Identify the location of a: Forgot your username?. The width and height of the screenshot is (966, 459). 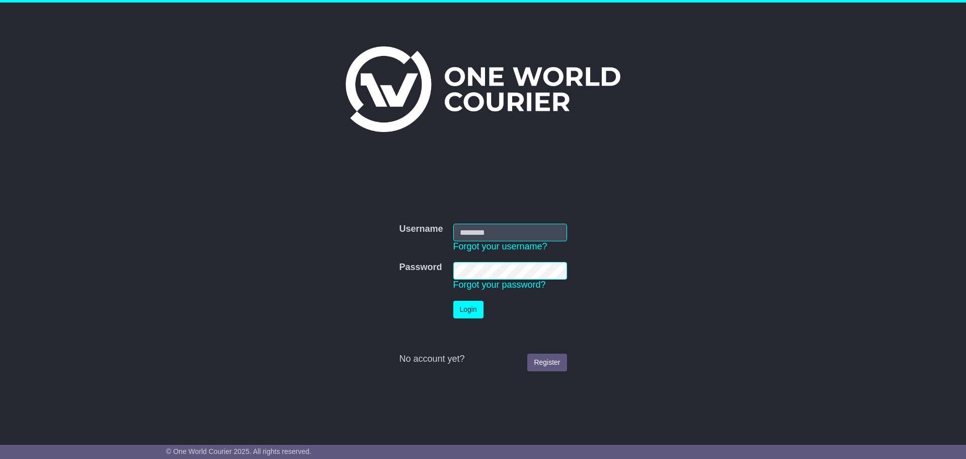
(500, 246).